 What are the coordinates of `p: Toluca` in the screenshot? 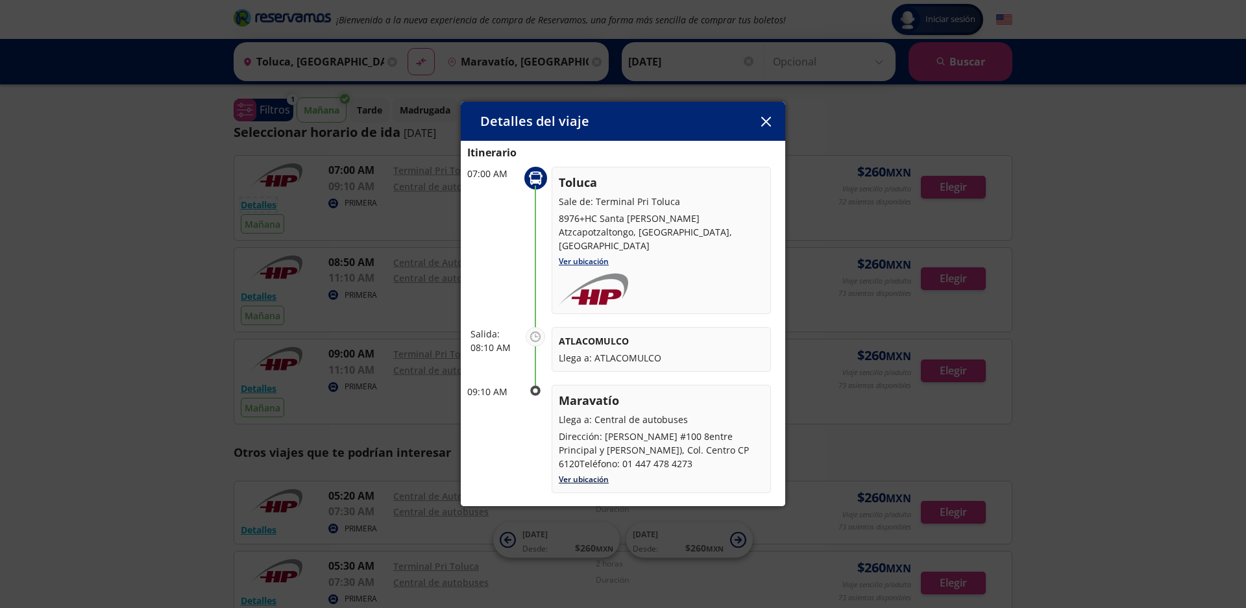 It's located at (661, 182).